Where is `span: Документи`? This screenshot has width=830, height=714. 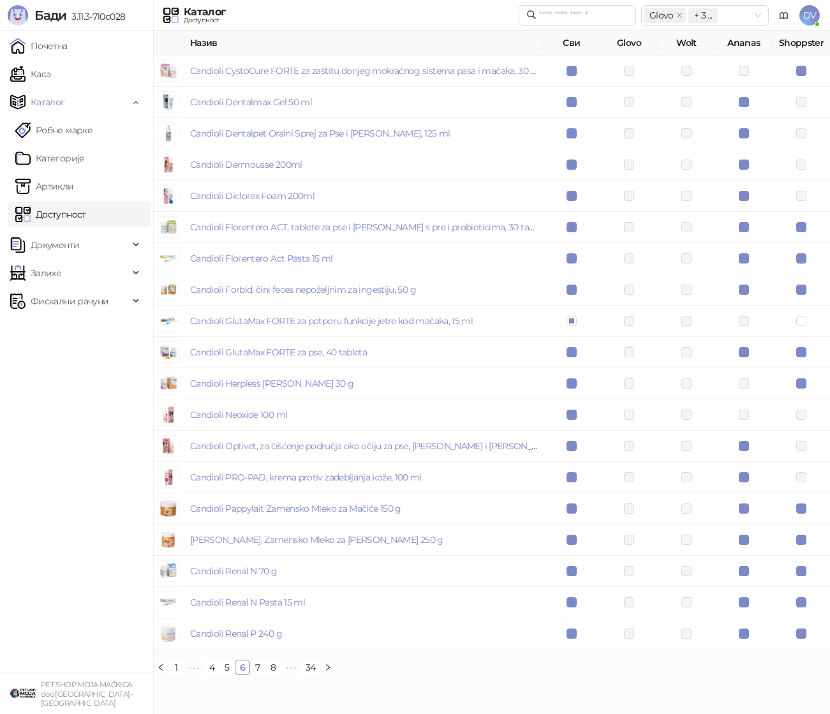 span: Документи is located at coordinates (55, 245).